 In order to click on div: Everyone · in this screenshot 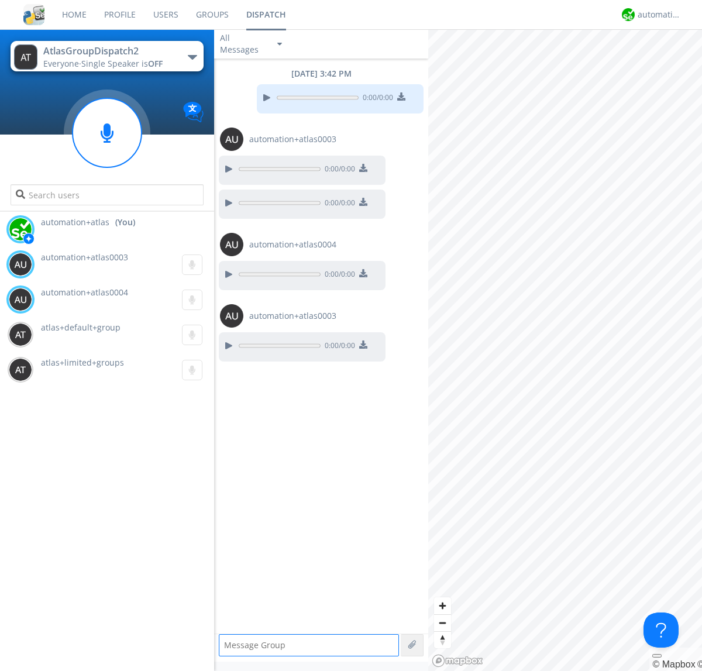, I will do `click(109, 64)`.